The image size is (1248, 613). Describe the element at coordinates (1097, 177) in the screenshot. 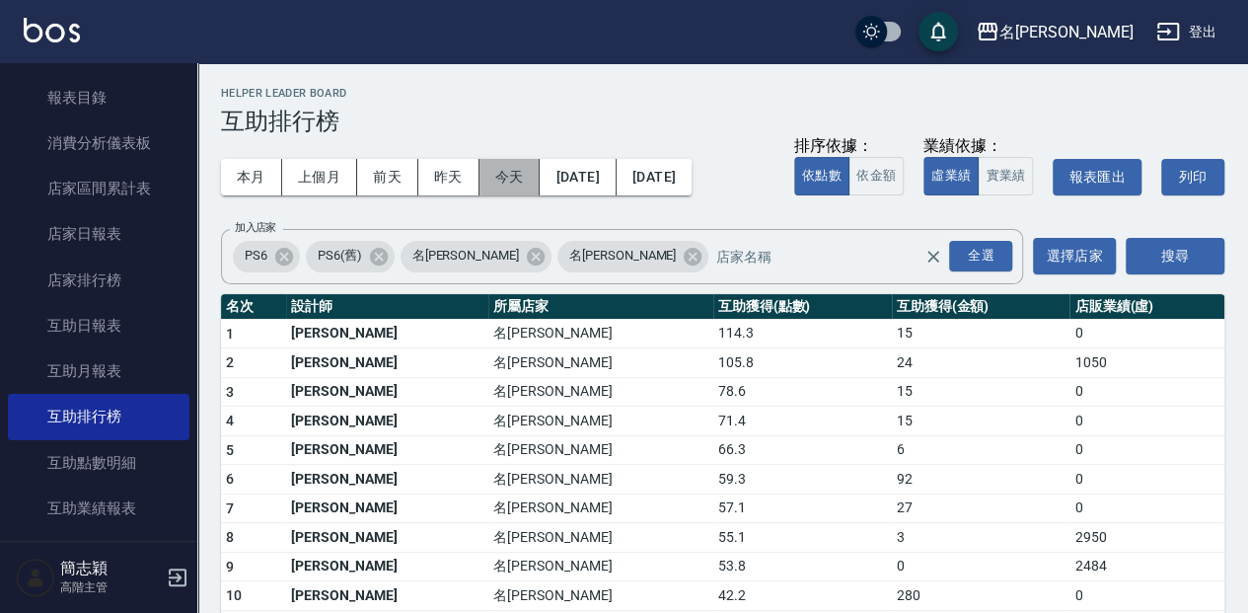

I see `button: 報表匯出` at that location.